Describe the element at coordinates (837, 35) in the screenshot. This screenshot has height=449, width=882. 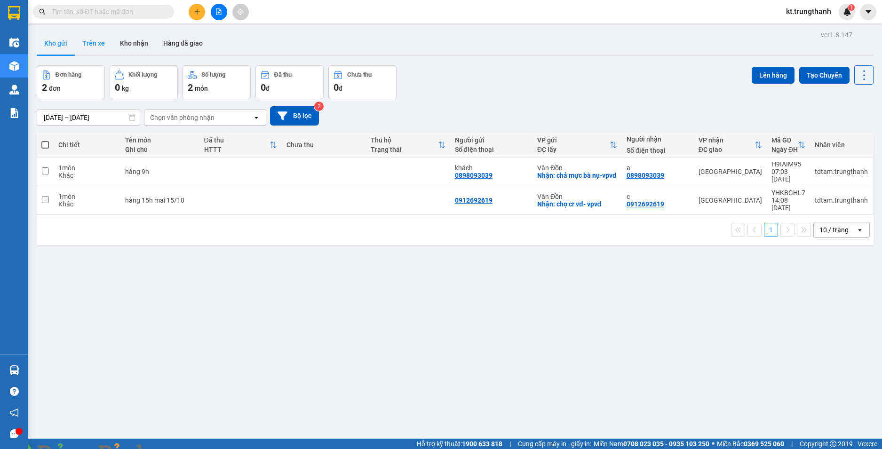
I see `div: ver 1.8.147` at that location.